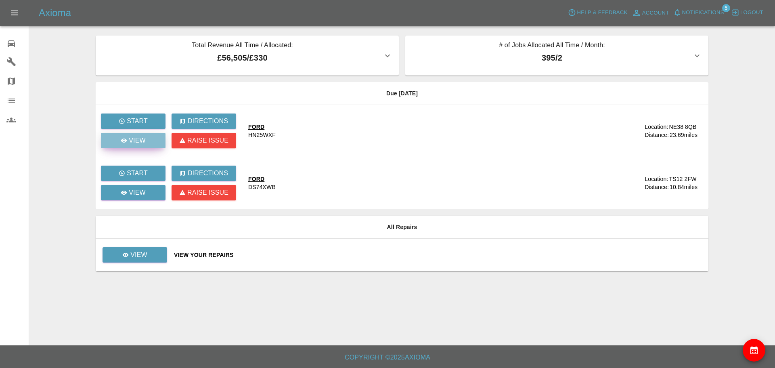  I want to click on th: All Repairs, so click(402, 227).